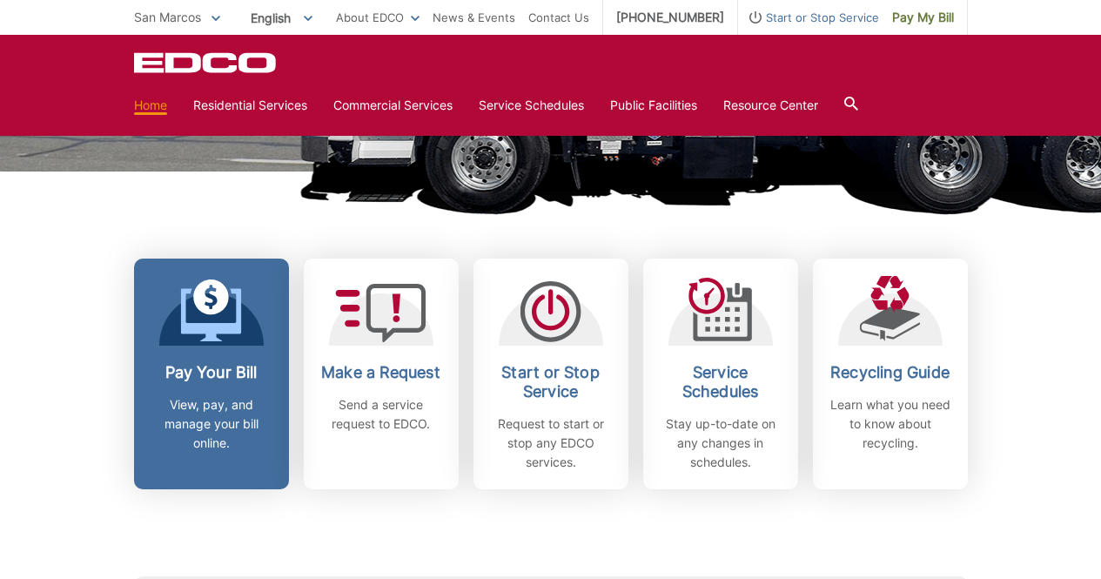 This screenshot has height=579, width=1101. What do you see at coordinates (721, 382) in the screenshot?
I see `h2: Service Schedules` at bounding box center [721, 382].